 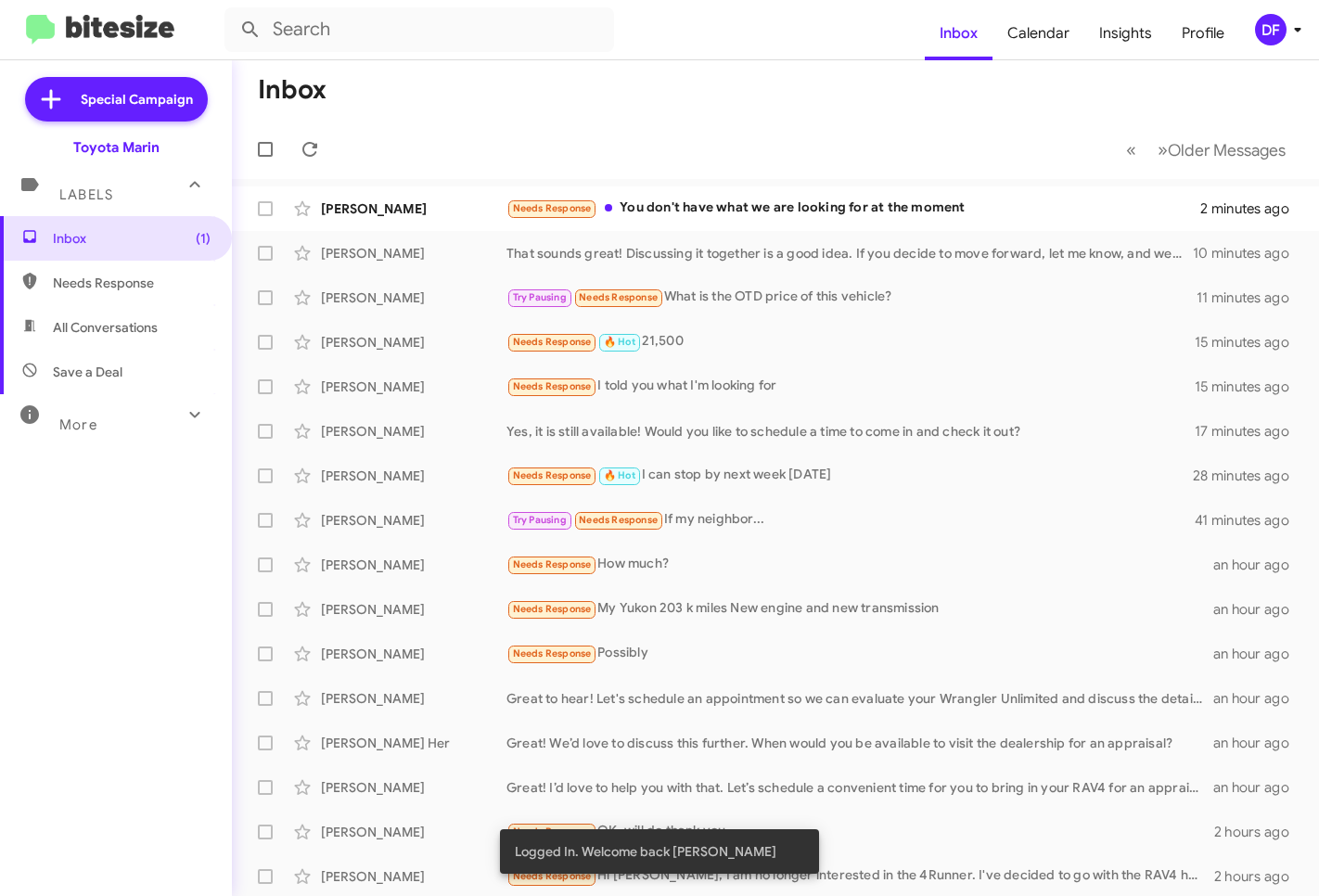 What do you see at coordinates (78, 424) in the screenshot?
I see `span: More` at bounding box center [78, 424].